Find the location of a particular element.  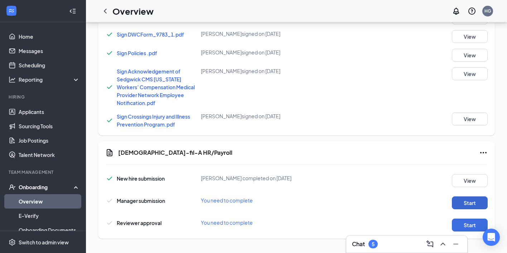

svg: UserCheck is located at coordinates (12, 187).